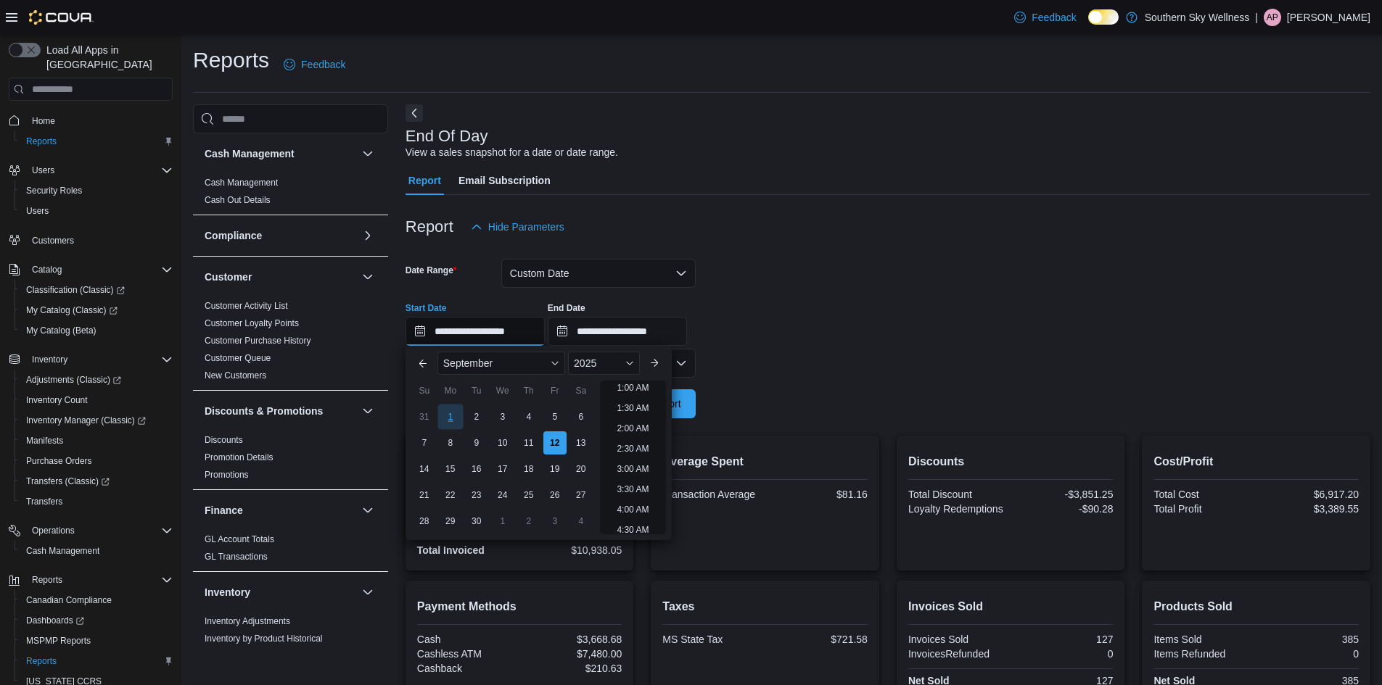  Describe the element at coordinates (1063, 509) in the screenshot. I see `div: -$90.28` at that location.